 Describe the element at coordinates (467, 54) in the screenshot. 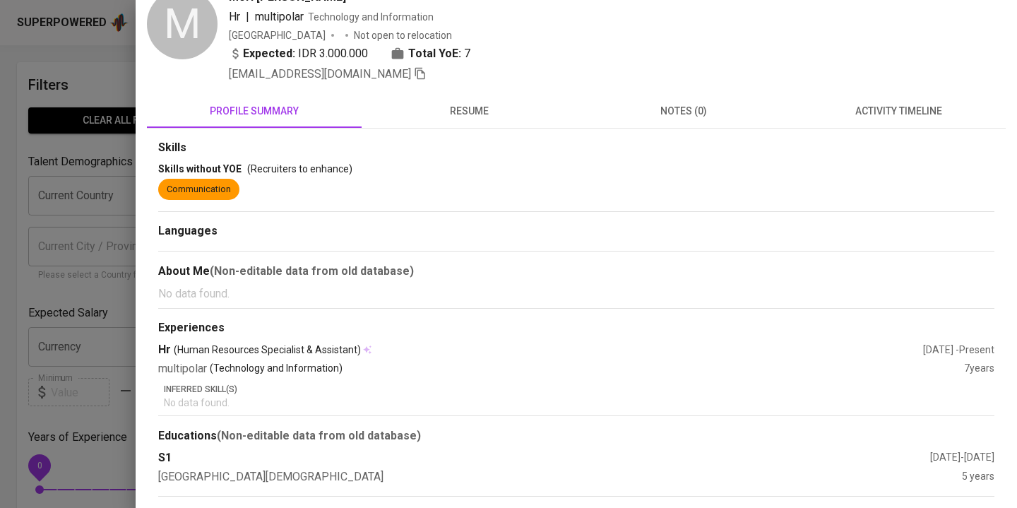

I see `span: 7` at that location.